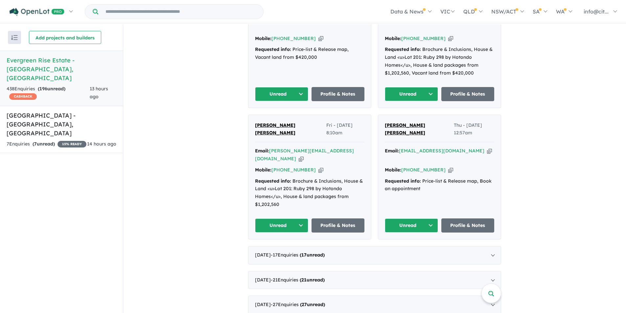 The image size is (626, 313). What do you see at coordinates (440, 185) in the screenshot?
I see `div: Price-list & Release map, Book an appointment` at bounding box center [440, 185].